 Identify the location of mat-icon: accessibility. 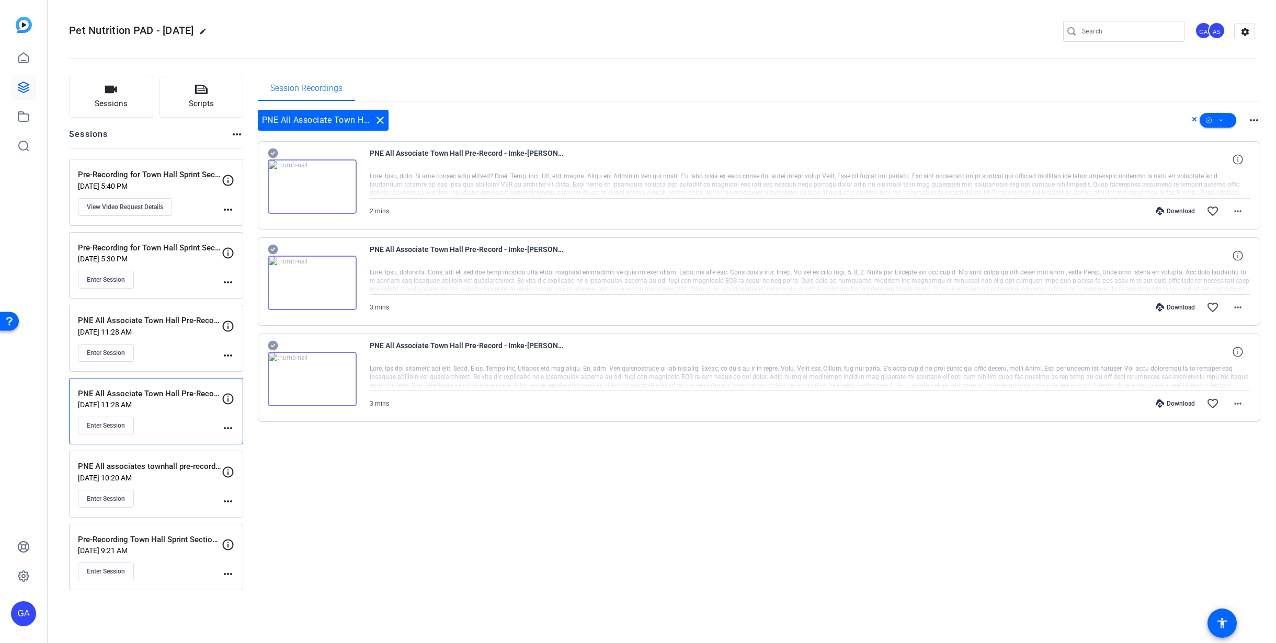
(1222, 623).